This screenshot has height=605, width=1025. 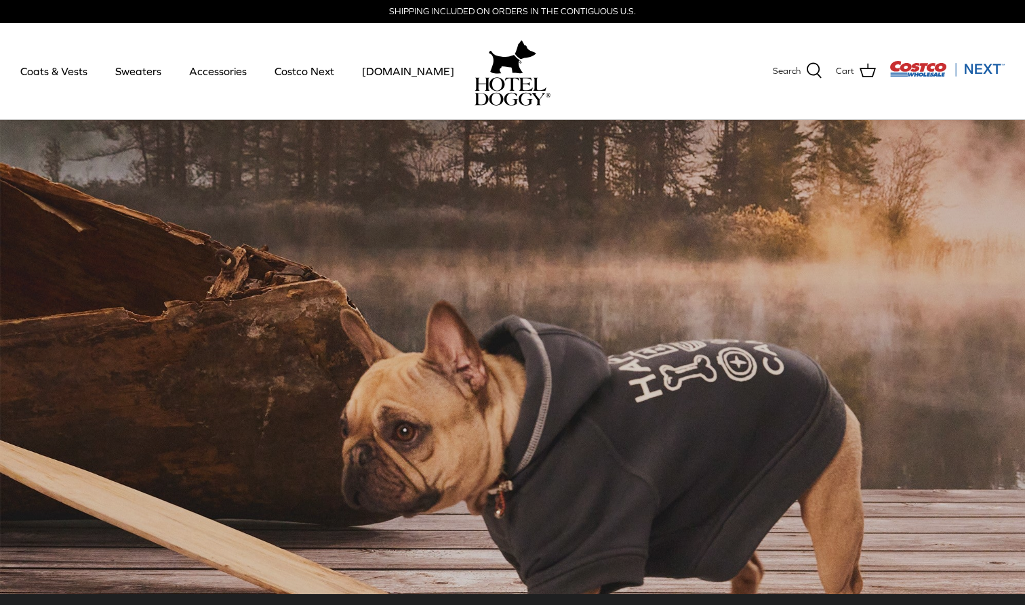 What do you see at coordinates (797, 71) in the screenshot?
I see `a: Search` at bounding box center [797, 71].